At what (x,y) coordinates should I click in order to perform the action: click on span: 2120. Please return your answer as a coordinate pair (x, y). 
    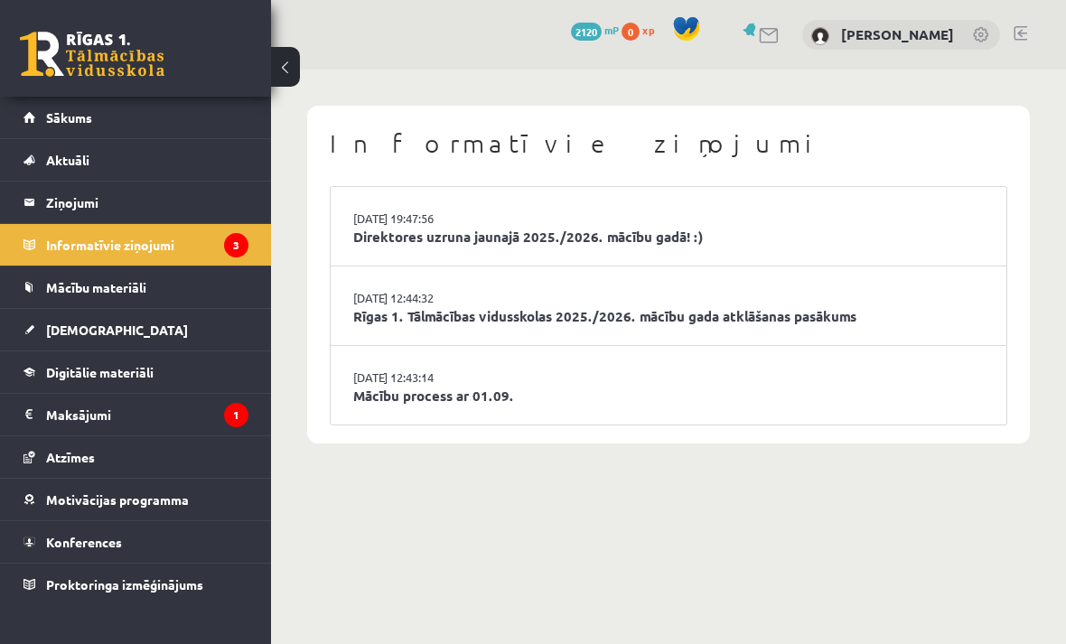
    Looking at the image, I should click on (586, 32).